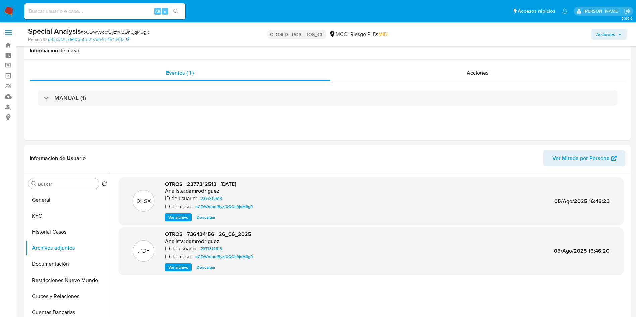  Describe the element at coordinates (536, 11) in the screenshot. I see `span: Accesos rápidos` at that location.